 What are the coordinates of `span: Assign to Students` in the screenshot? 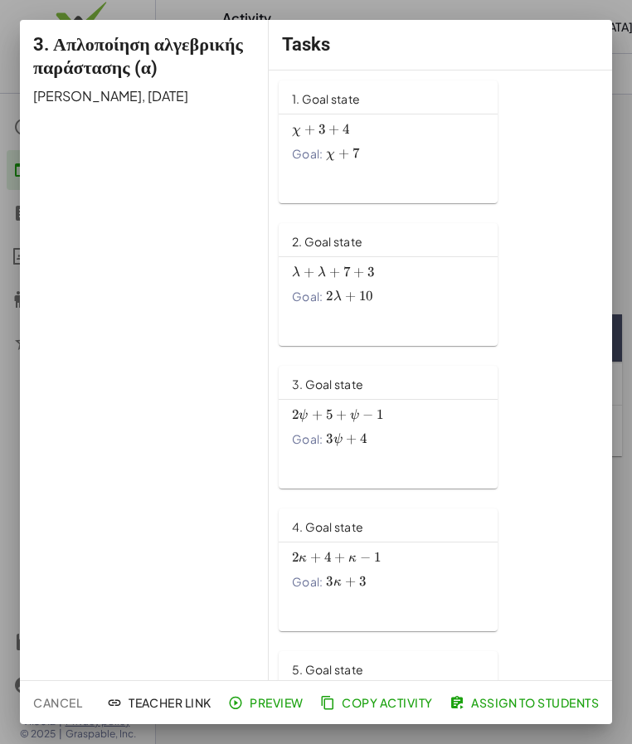 It's located at (526, 702).